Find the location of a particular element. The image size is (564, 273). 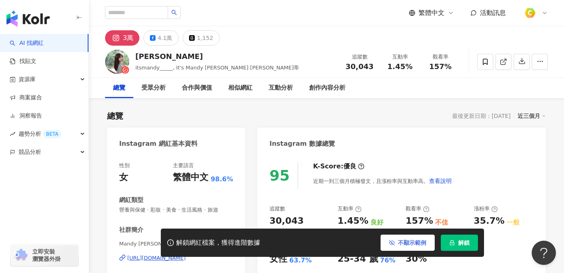

button: 查看說明 is located at coordinates (440, 181).